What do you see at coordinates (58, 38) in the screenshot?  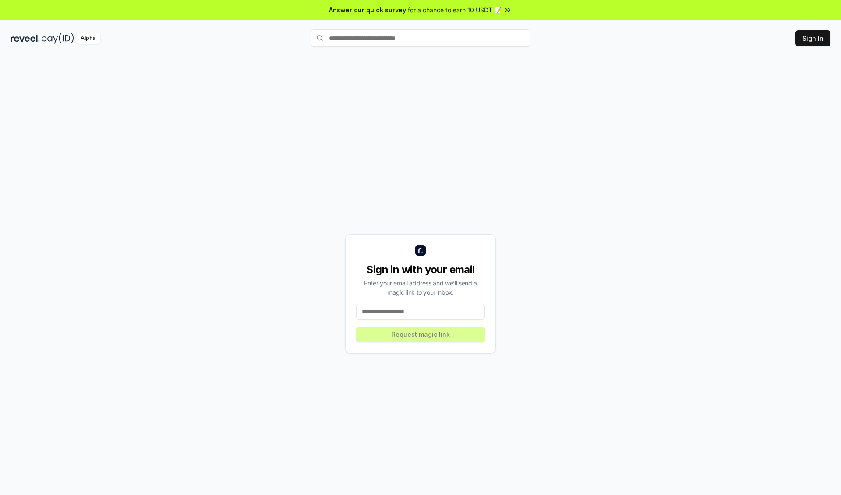 I see `img: pay_id` at bounding box center [58, 38].